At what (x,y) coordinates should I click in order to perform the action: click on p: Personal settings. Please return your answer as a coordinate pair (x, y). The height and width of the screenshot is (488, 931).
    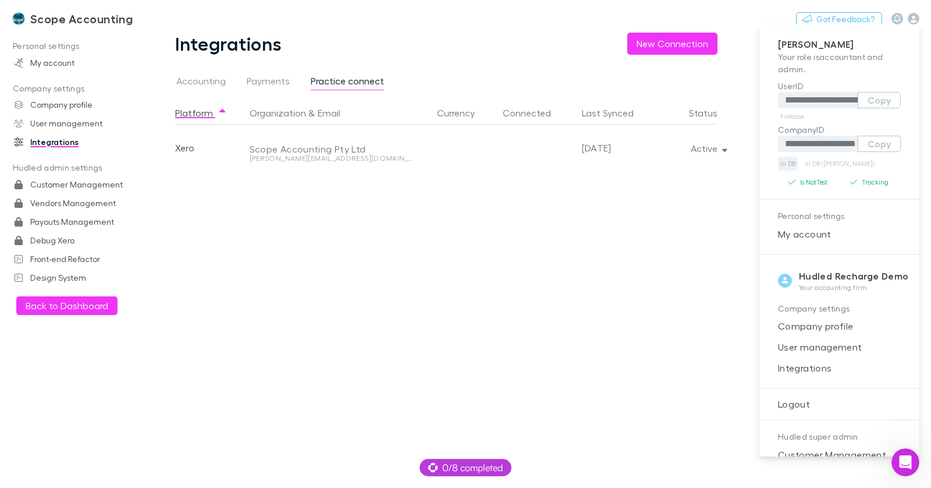
    Looking at the image, I should click on (839, 216).